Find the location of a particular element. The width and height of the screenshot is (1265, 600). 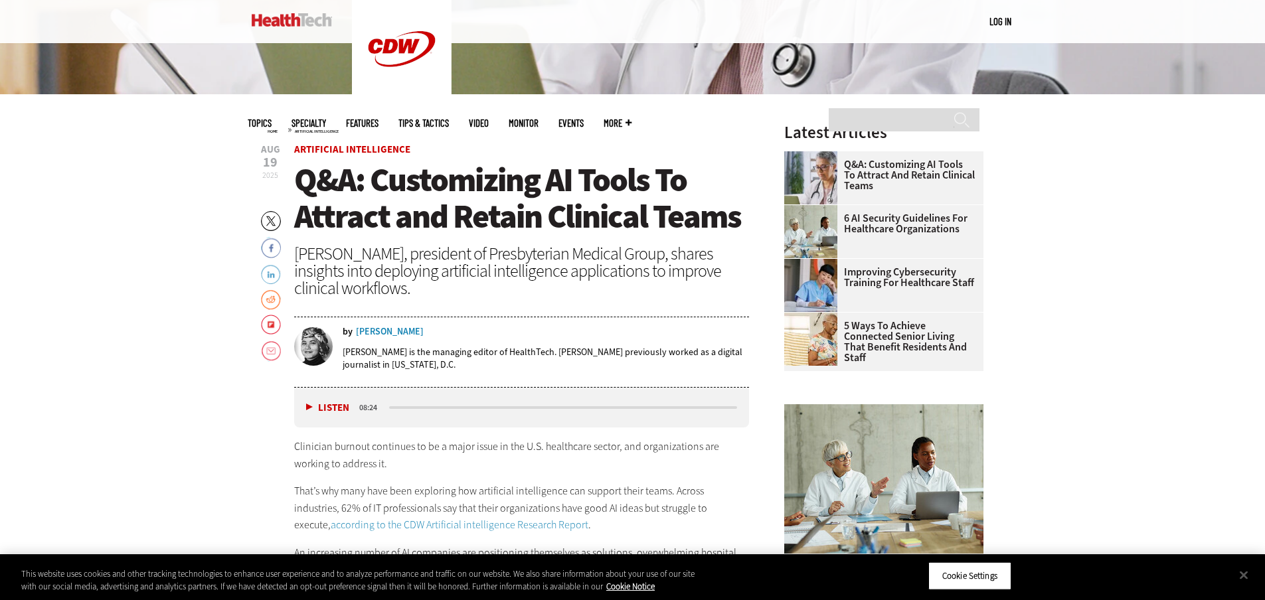

a: Tips & Tactics is located at coordinates (424, 123).